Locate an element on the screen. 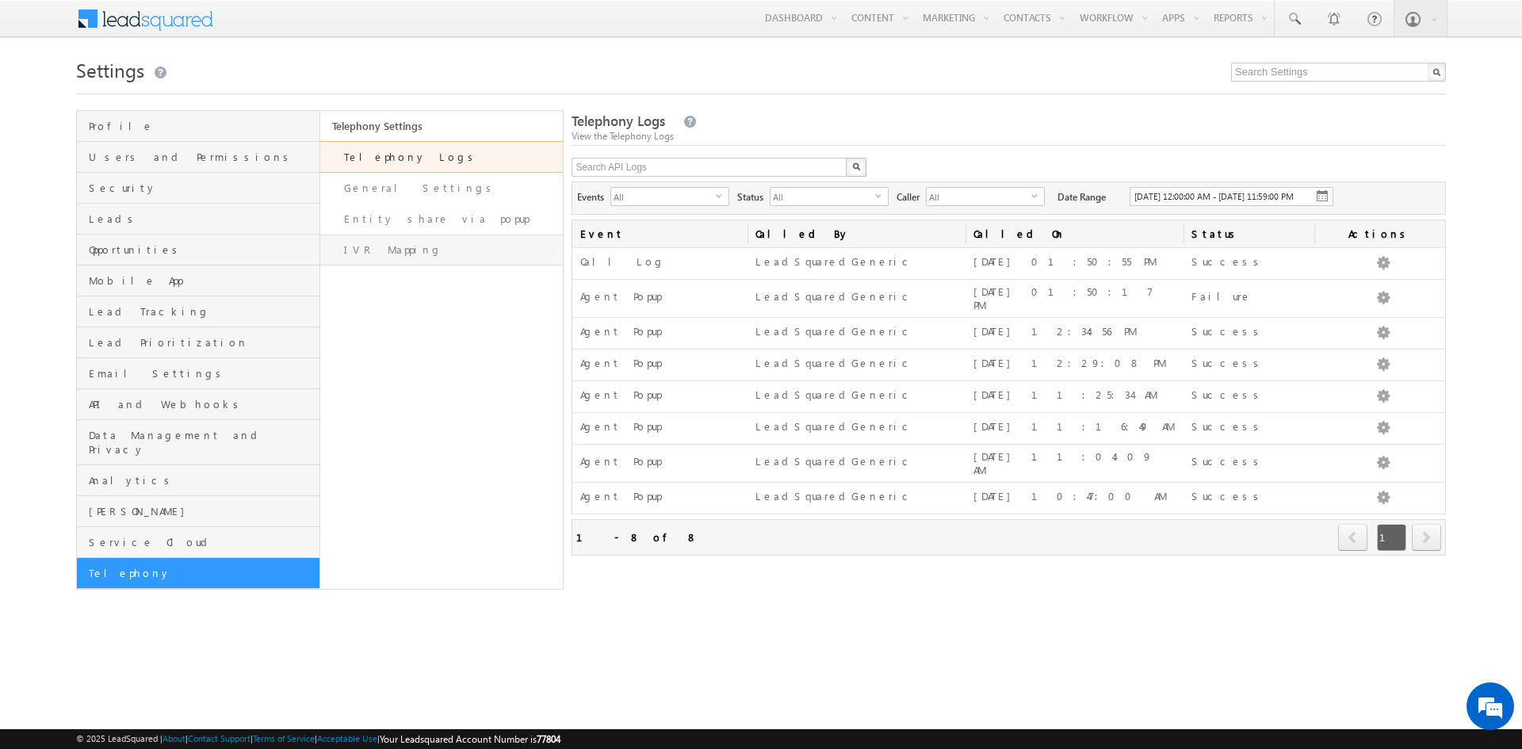  span: Email Settings is located at coordinates (202, 373).